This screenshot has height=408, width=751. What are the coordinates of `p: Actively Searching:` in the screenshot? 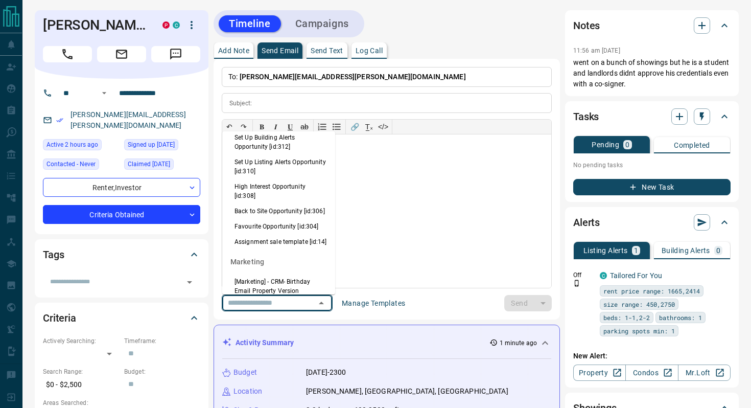 It's located at (81, 341).